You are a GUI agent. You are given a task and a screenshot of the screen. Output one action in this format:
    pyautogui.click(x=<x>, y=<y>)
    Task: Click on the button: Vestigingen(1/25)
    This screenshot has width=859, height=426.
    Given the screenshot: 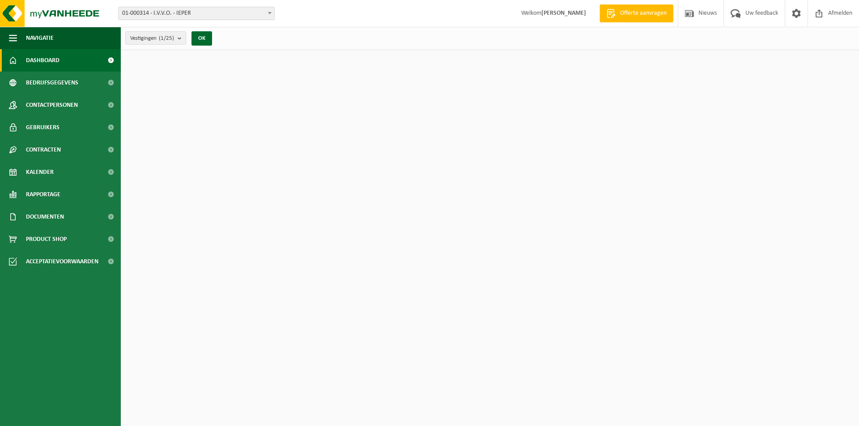 What is the action you would take?
    pyautogui.click(x=156, y=38)
    